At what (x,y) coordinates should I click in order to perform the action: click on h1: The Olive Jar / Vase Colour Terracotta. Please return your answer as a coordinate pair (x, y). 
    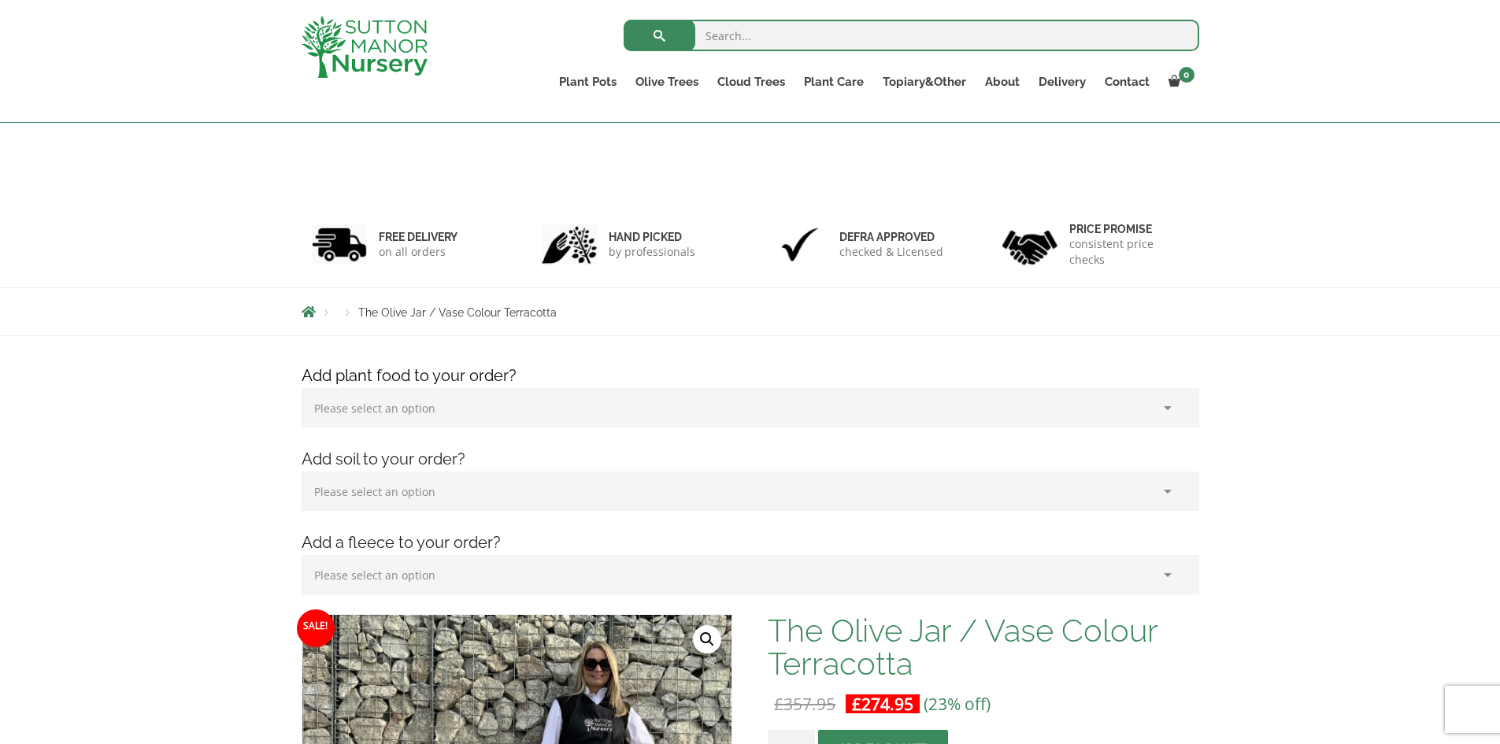
    Looking at the image, I should click on (983, 647).